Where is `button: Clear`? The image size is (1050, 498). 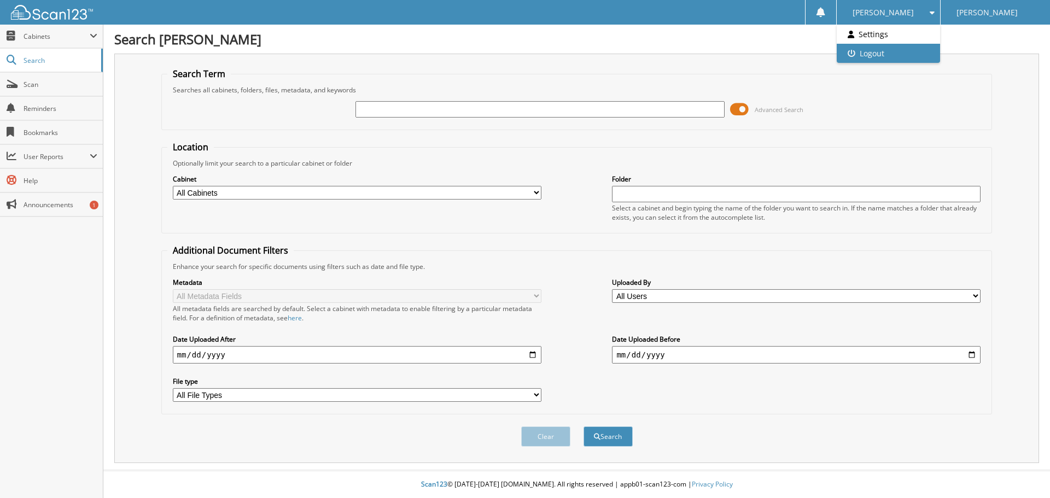
button: Clear is located at coordinates (546, 436).